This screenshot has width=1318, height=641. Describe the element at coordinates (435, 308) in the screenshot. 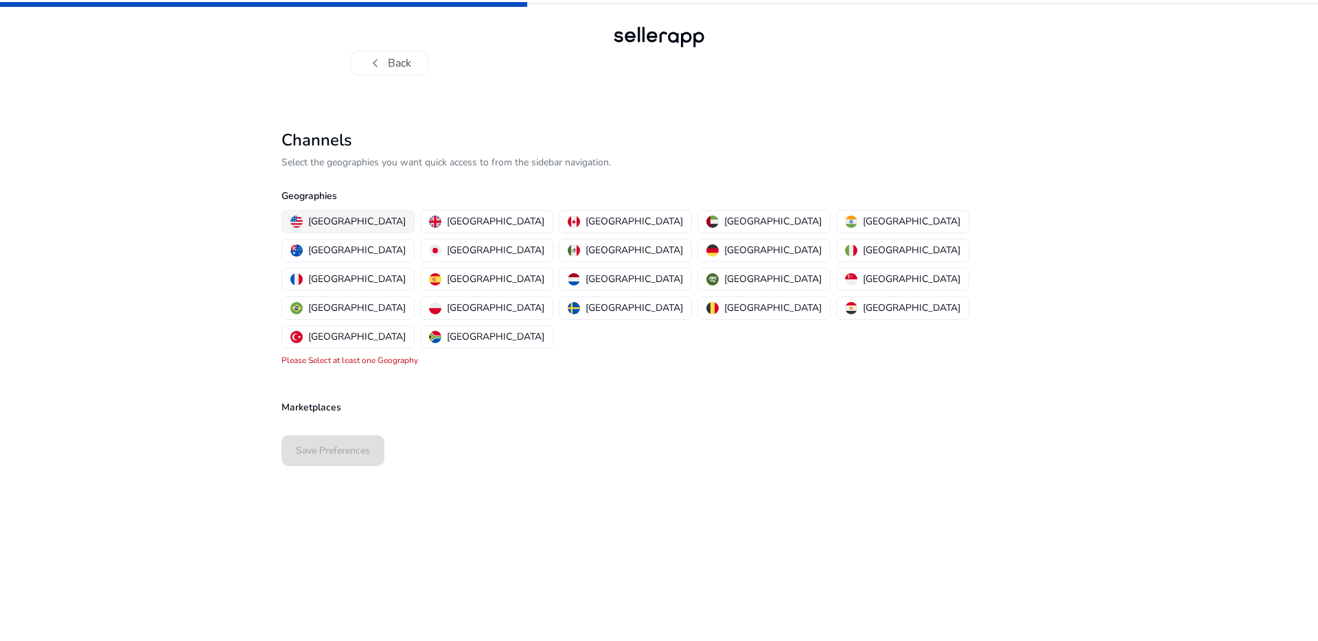

I see `img: pl.svg` at that location.